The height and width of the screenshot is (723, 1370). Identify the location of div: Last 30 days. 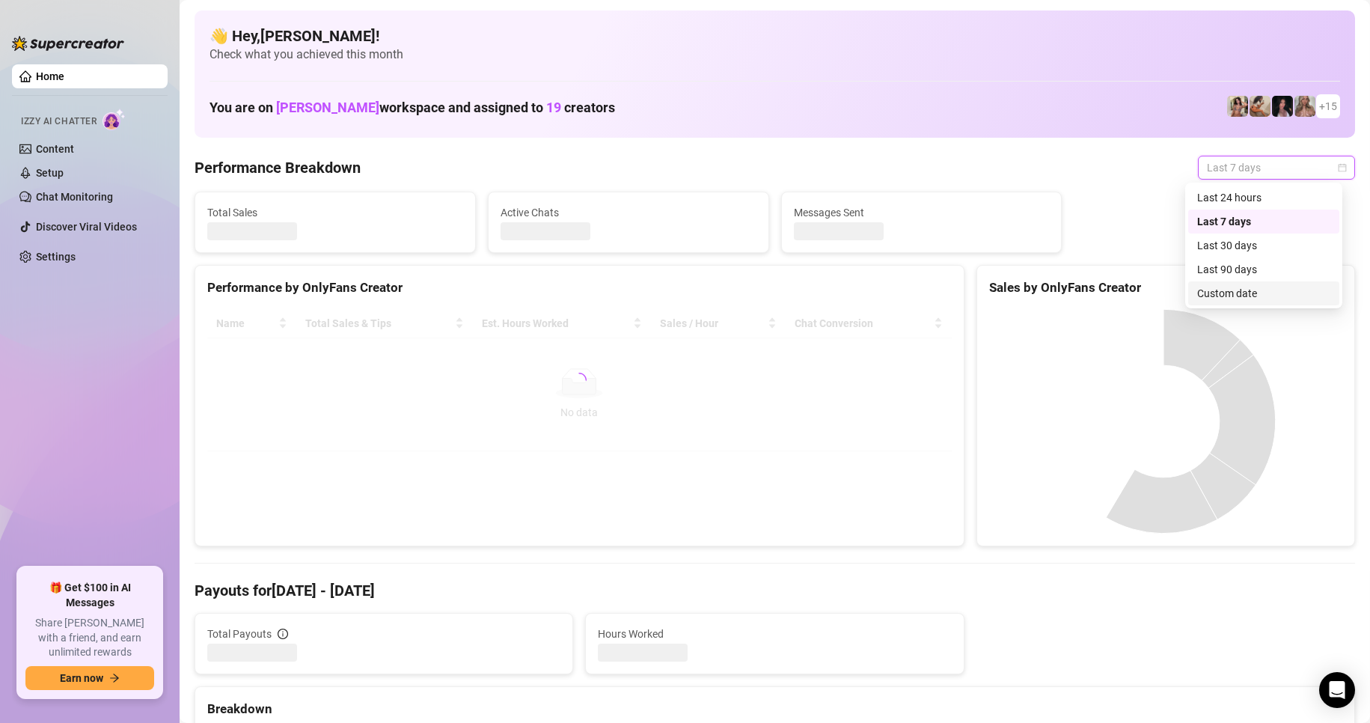
(1264, 245).